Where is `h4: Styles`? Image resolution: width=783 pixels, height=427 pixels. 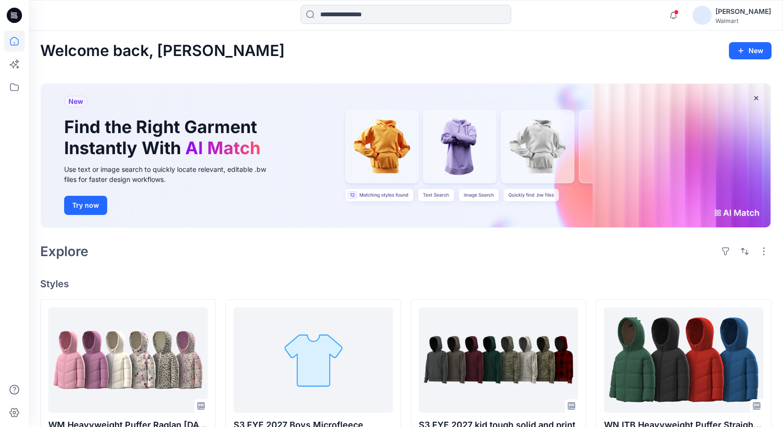
h4: Styles is located at coordinates (406, 284).